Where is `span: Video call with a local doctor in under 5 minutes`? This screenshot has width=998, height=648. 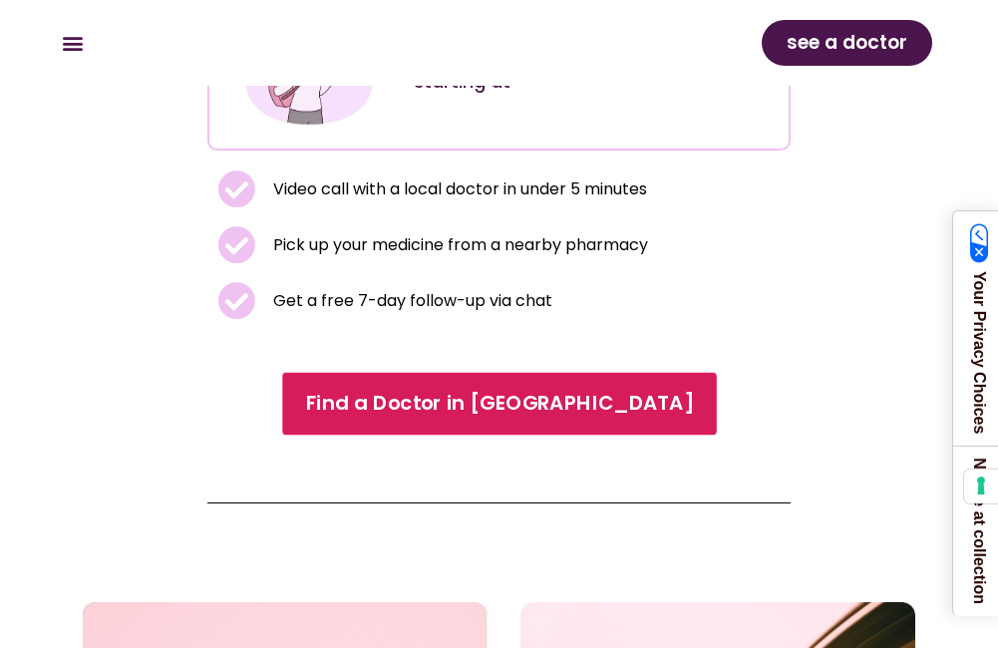
span: Video call with a local doctor in under 5 minutes is located at coordinates (458, 189).